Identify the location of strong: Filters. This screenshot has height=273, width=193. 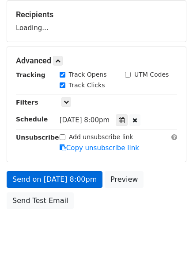
(27, 102).